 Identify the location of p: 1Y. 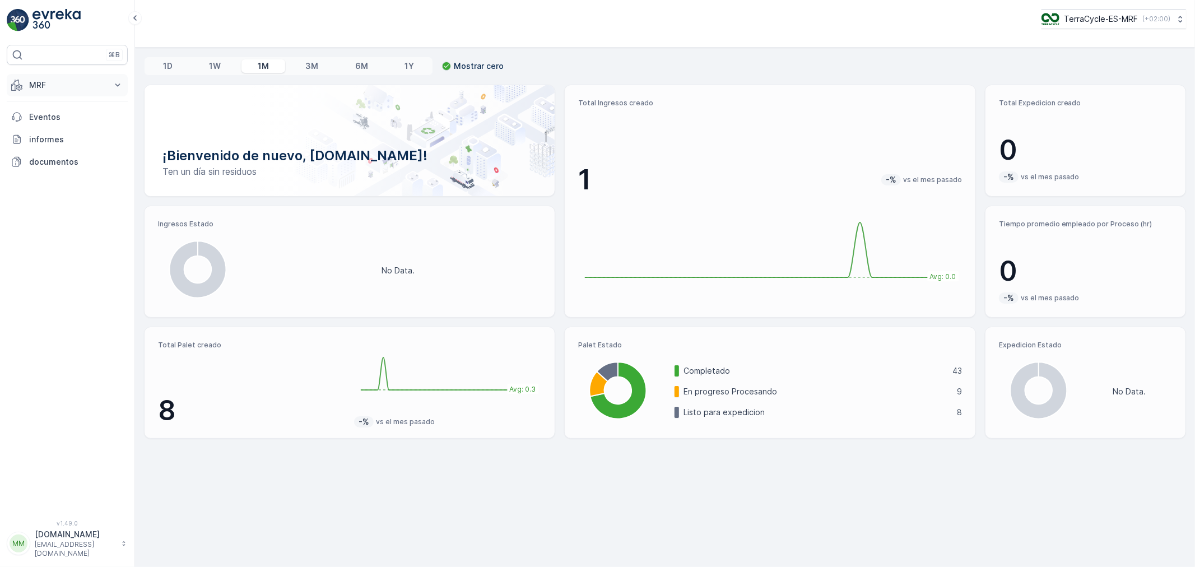
(409, 66).